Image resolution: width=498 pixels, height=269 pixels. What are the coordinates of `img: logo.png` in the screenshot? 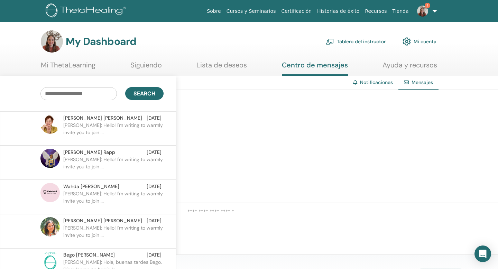 It's located at (87, 11).